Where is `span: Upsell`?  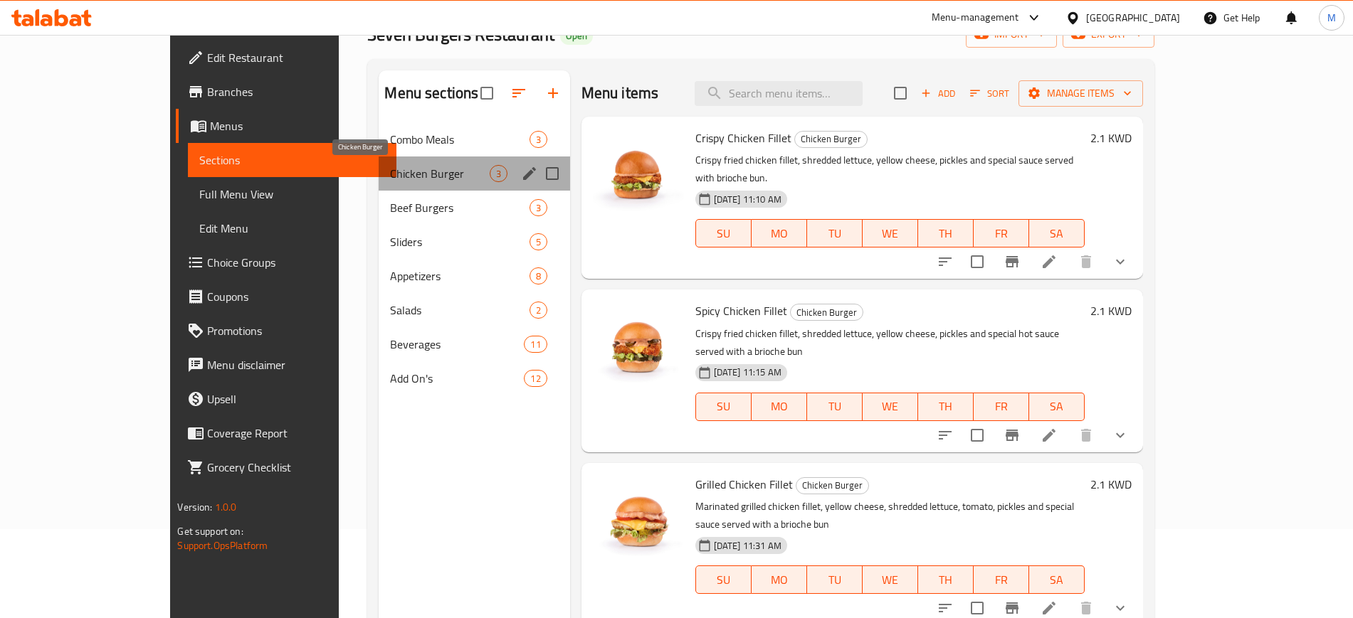 span: Upsell is located at coordinates (295, 399).